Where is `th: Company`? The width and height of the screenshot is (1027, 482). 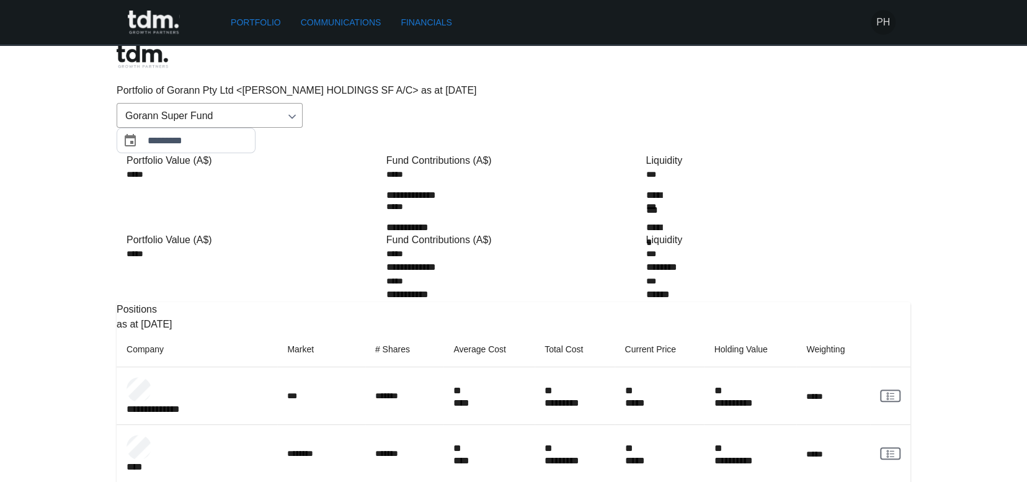
th: Company is located at coordinates (197, 349).